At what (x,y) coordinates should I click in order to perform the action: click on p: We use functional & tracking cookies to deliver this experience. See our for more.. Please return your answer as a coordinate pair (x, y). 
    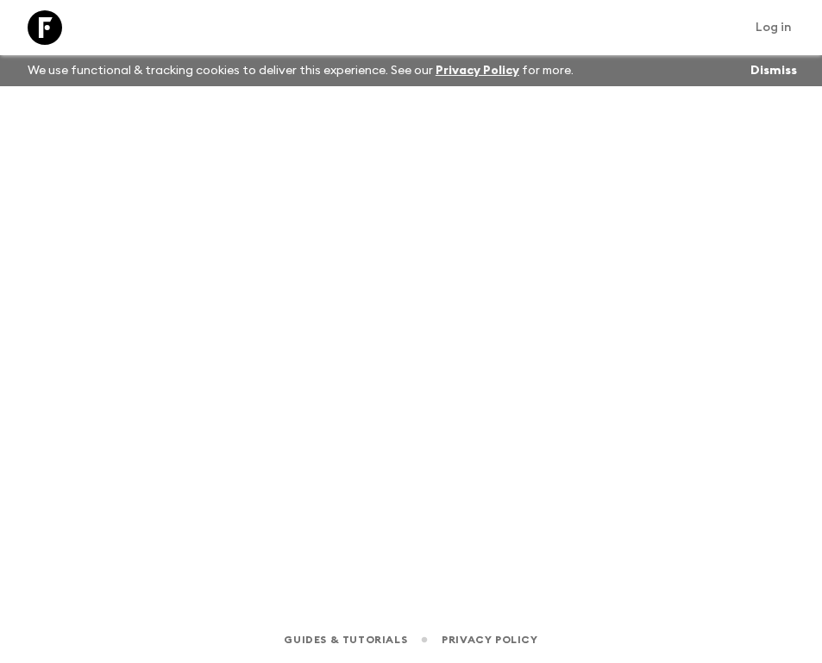
    Looking at the image, I should click on (300, 71).